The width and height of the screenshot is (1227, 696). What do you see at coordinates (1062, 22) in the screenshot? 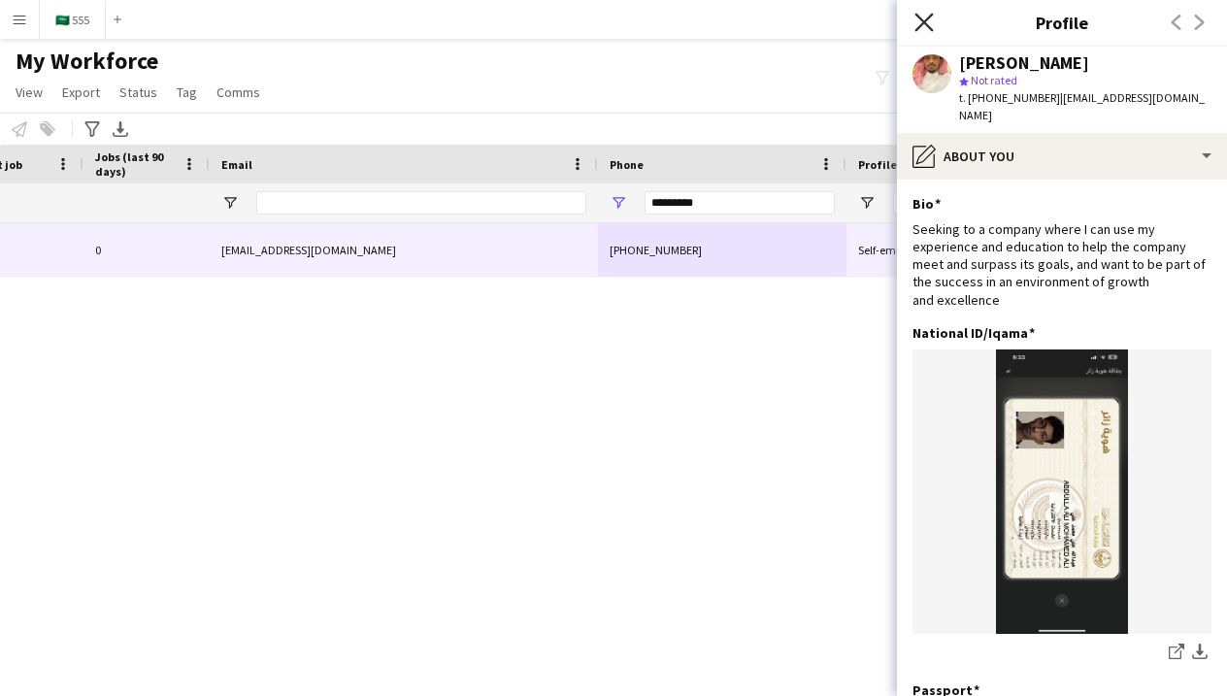
I see `h3: Profile` at bounding box center [1062, 22].